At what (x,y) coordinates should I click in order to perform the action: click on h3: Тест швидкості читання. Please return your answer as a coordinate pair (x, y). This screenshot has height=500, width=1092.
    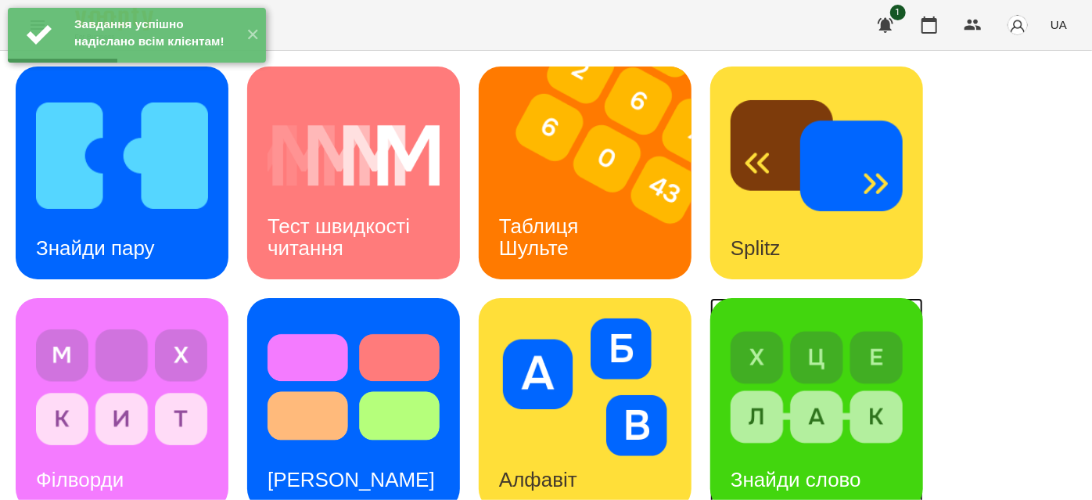
    Looking at the image, I should click on (341, 236).